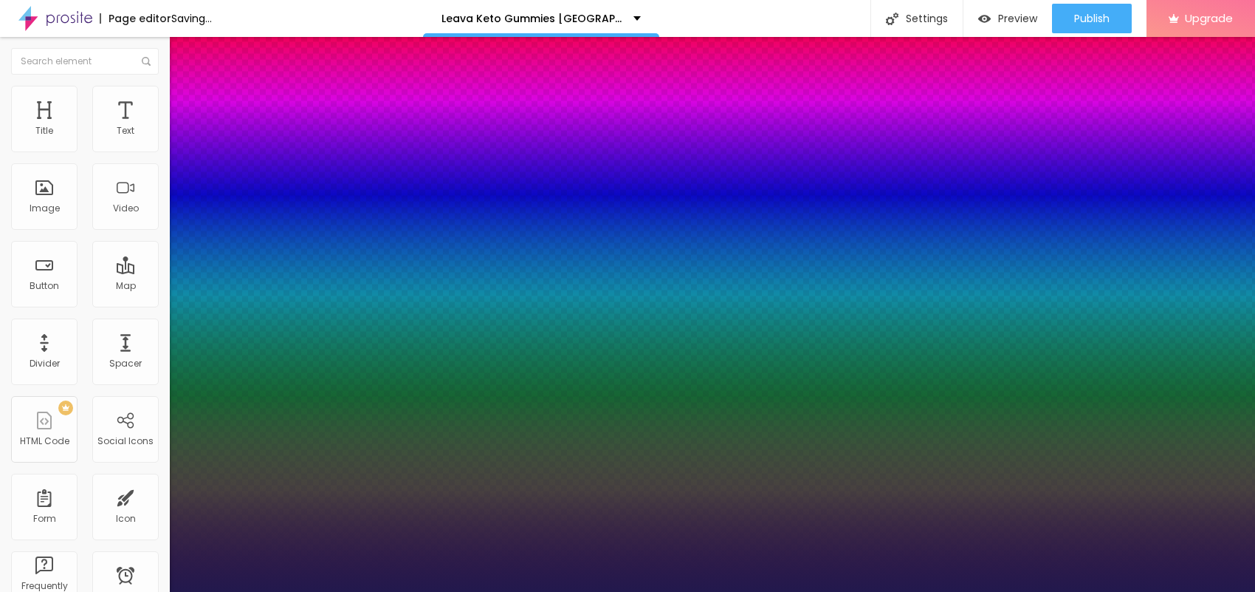 Image resolution: width=1255 pixels, height=592 pixels. I want to click on button: Publish, so click(1092, 18).